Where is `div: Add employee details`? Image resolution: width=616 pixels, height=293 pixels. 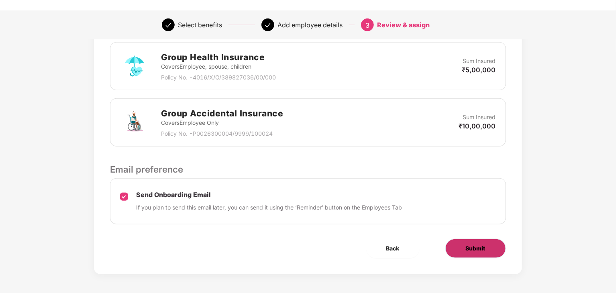 div: Add employee details is located at coordinates (310, 25).